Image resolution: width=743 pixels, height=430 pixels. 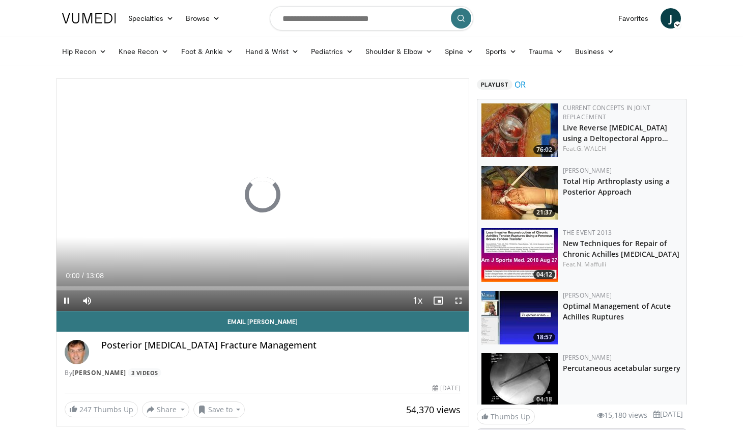 What do you see at coordinates (67, 300) in the screenshot?
I see `button: Pause` at bounding box center [67, 300].